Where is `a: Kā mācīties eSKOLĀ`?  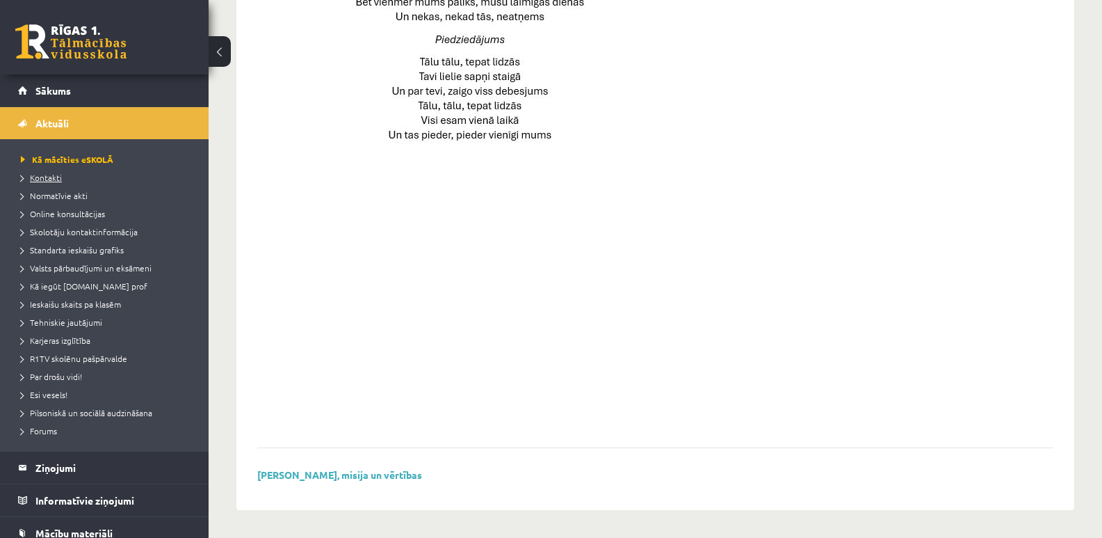 a: Kā mācīties eSKOLĀ is located at coordinates (108, 159).